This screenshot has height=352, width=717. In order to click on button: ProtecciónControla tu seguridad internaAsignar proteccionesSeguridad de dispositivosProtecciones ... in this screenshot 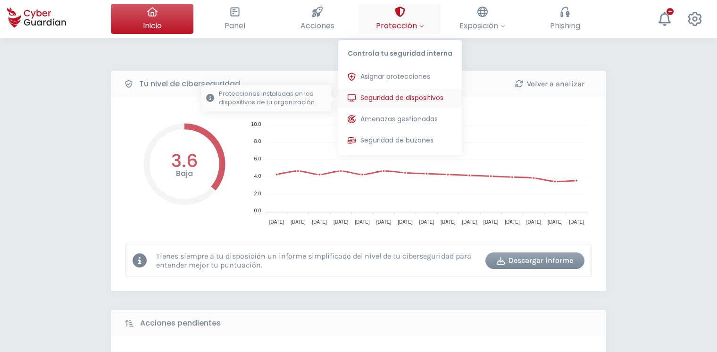, I will do `click(400, 19)`.